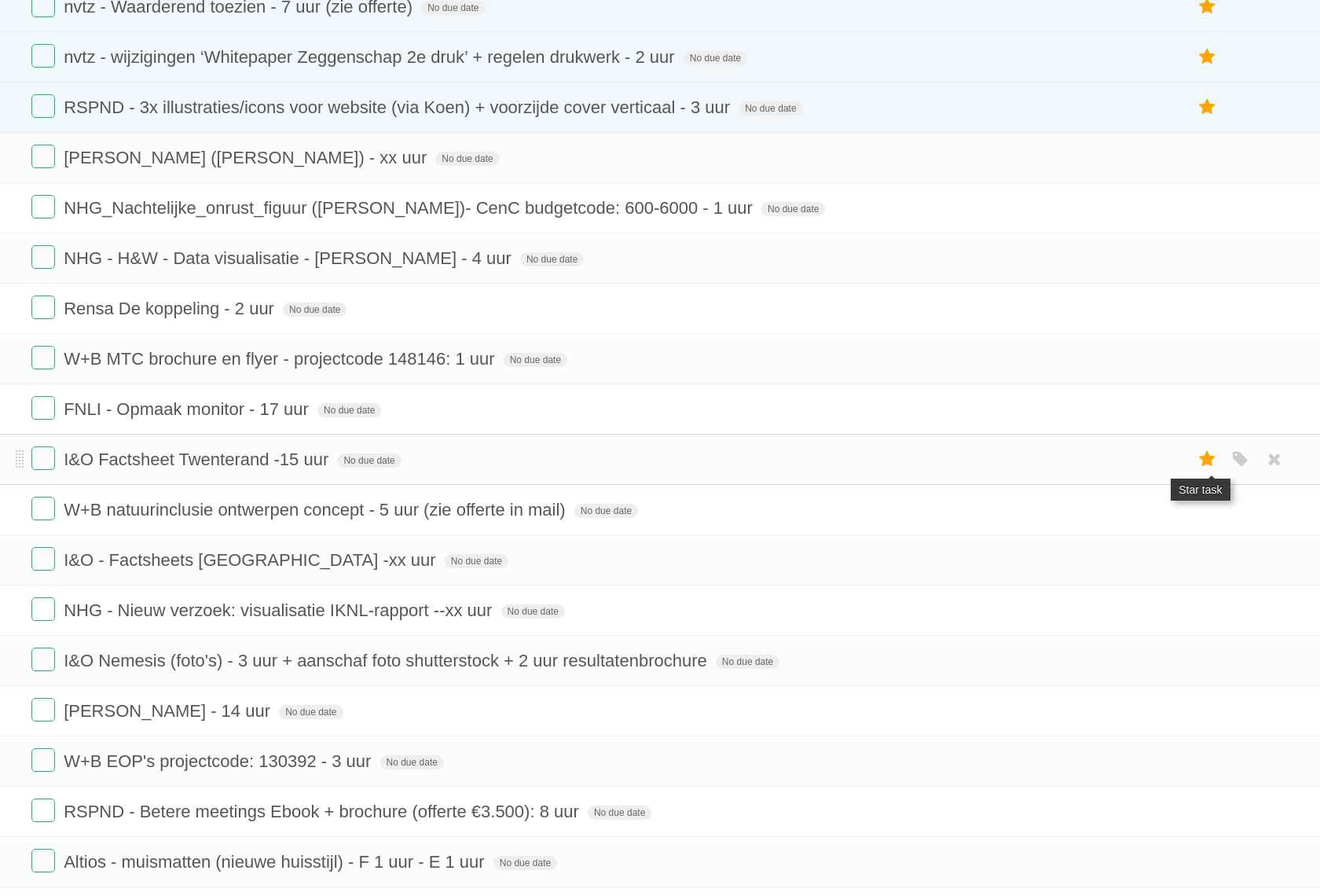 The width and height of the screenshot is (1320, 896). What do you see at coordinates (371, 57) in the screenshot?
I see `span: nvtz - wijzigingen ‘Whitepaper Zeggenschap 2e druk’ + regelen drukwerk - 2 uur` at bounding box center [371, 57].